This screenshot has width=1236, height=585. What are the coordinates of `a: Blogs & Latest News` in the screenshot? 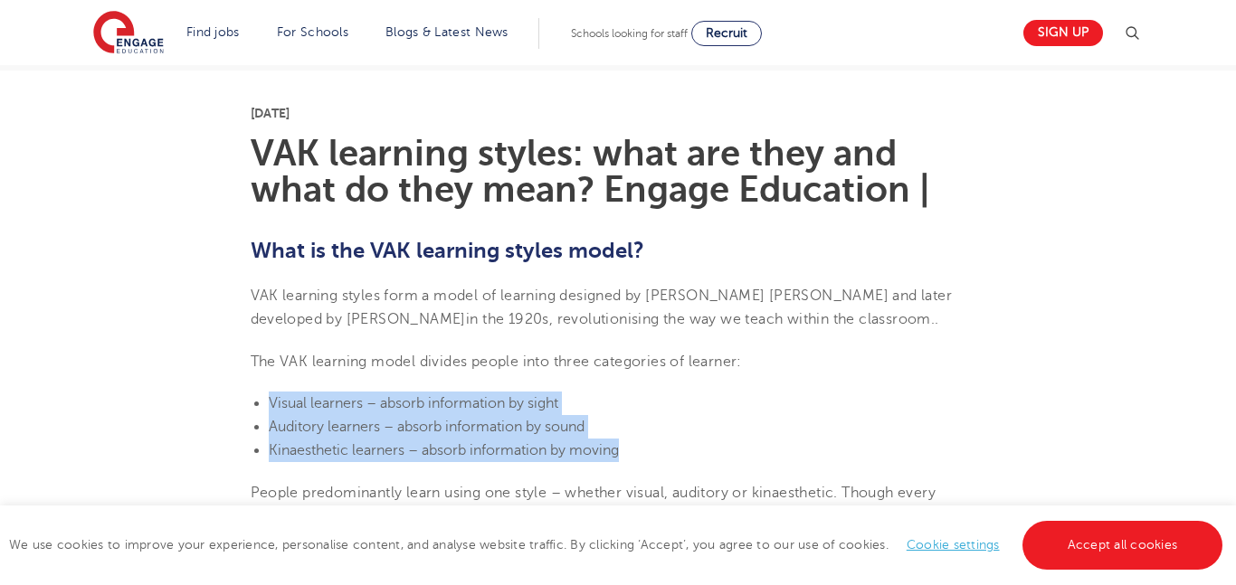 It's located at (447, 32).